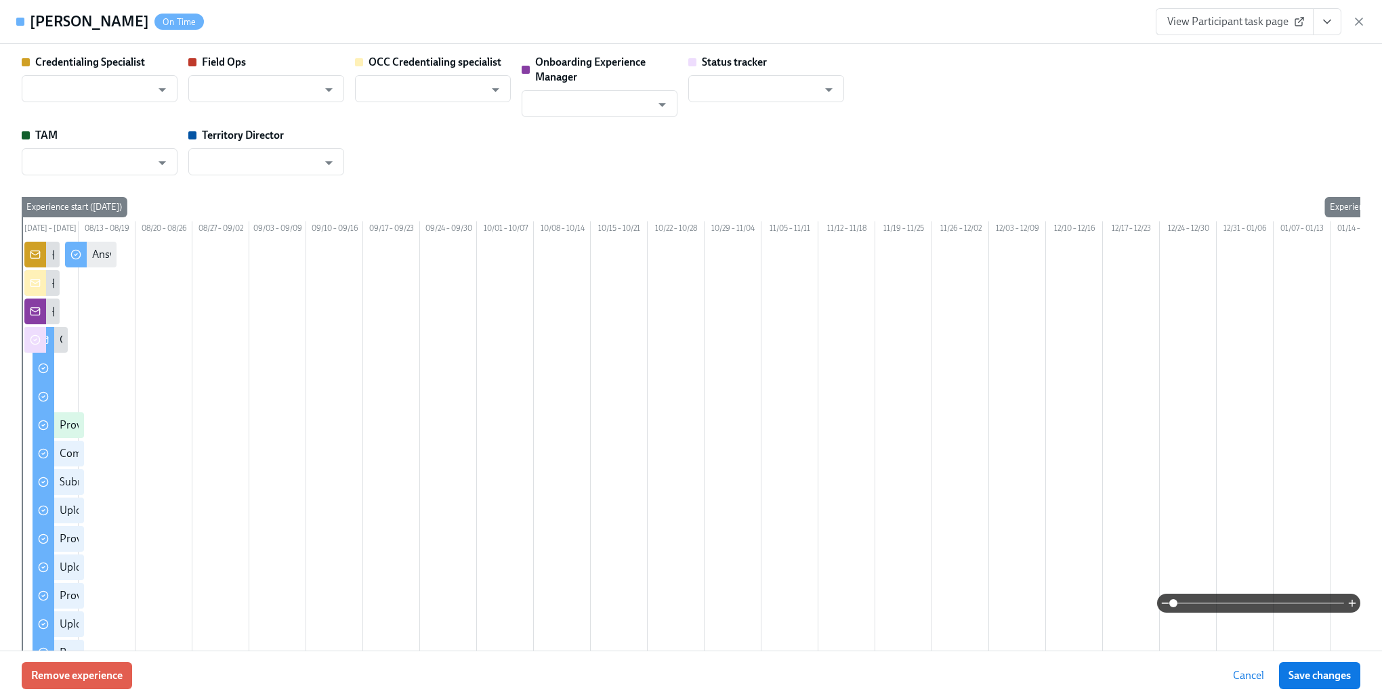 Image resolution: width=1382 pixels, height=700 pixels. Describe the element at coordinates (904, 230) in the screenshot. I see `div: 11/19 – 11/25` at that location.